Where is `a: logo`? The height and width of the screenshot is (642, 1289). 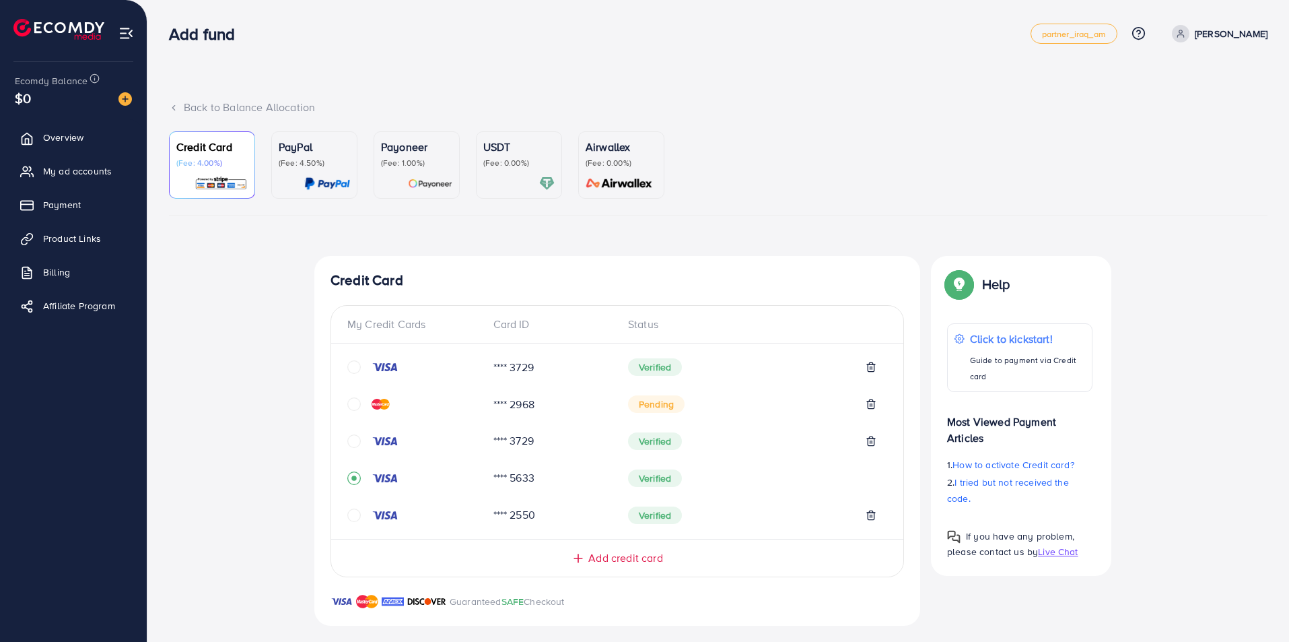
a: logo is located at coordinates (59, 29).